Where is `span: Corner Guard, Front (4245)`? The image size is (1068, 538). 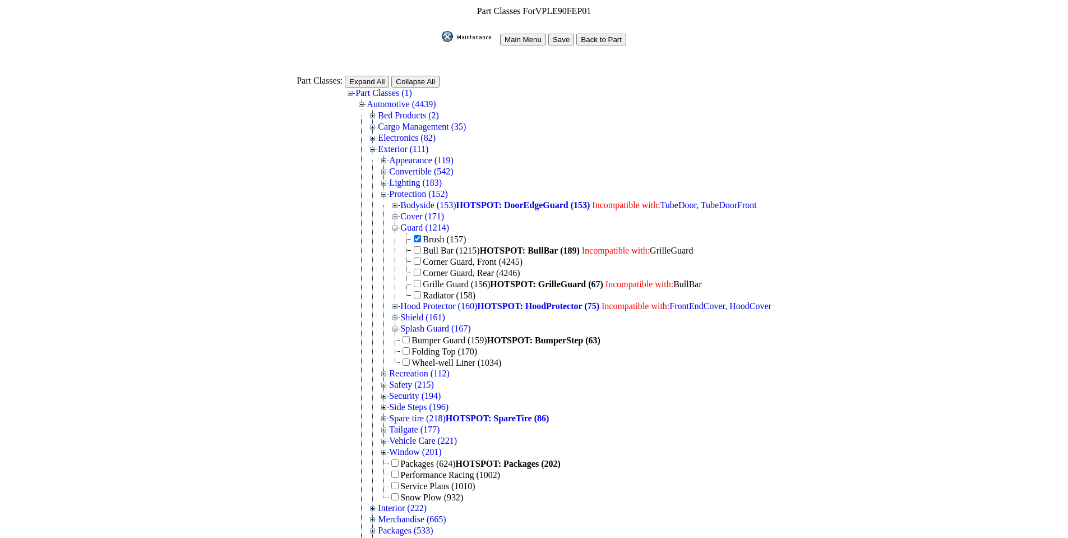
span: Corner Guard, Front (4245) is located at coordinates (473, 261).